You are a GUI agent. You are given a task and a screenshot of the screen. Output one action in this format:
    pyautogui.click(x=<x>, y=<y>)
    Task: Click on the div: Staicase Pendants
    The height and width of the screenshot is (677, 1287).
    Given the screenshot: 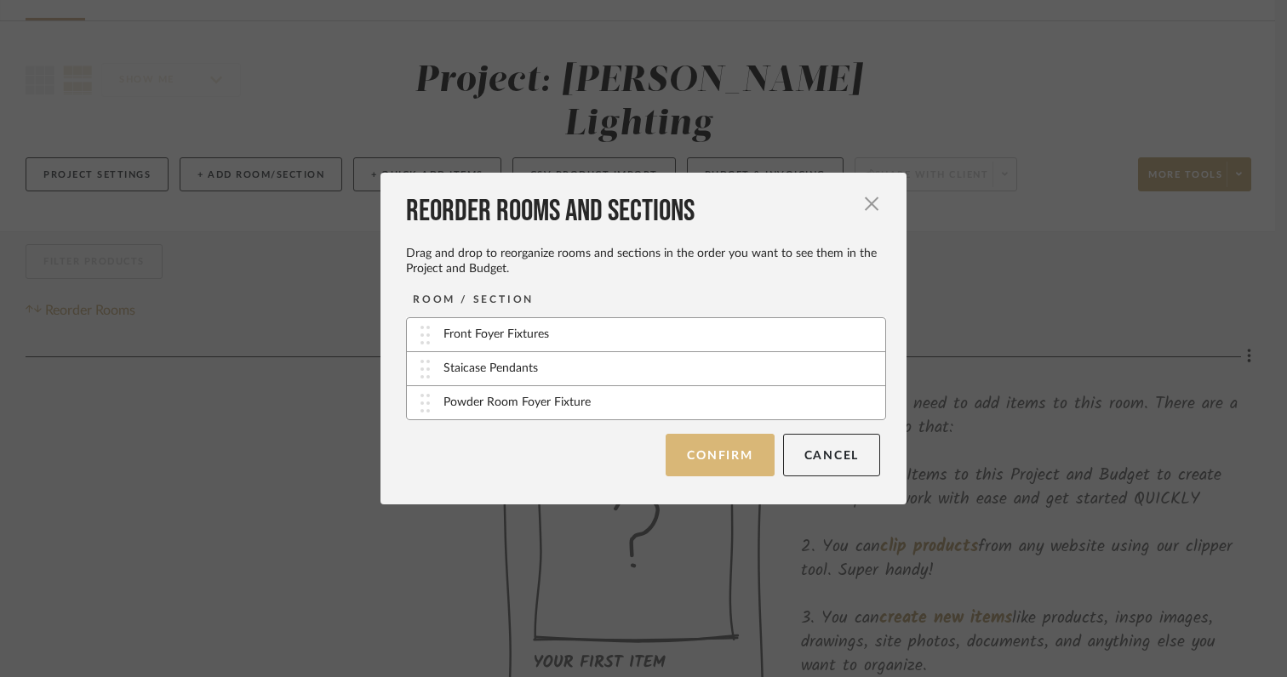 What is the action you would take?
    pyautogui.click(x=490, y=368)
    